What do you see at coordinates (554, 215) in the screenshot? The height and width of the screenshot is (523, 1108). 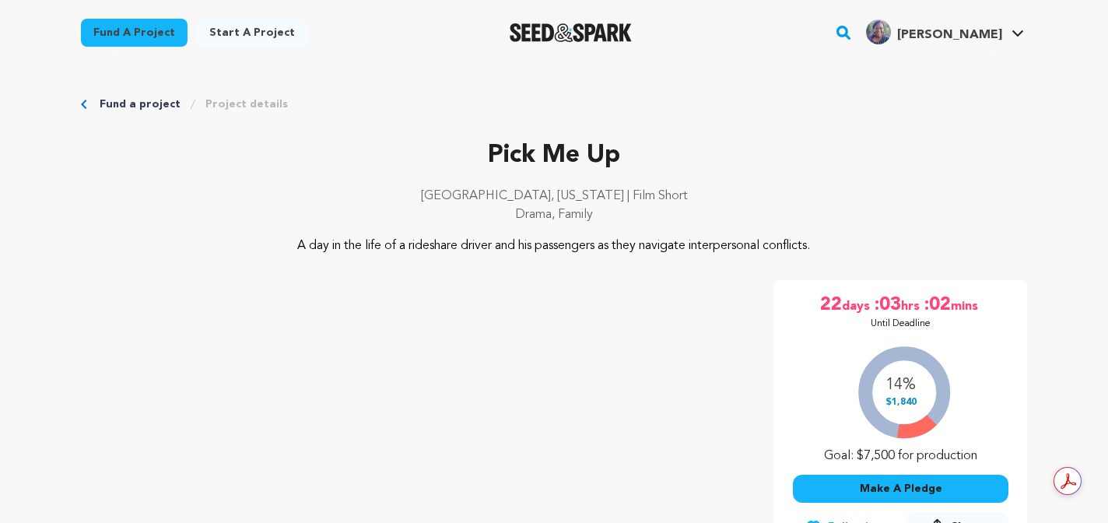 I see `p: Drama, Family` at bounding box center [554, 215].